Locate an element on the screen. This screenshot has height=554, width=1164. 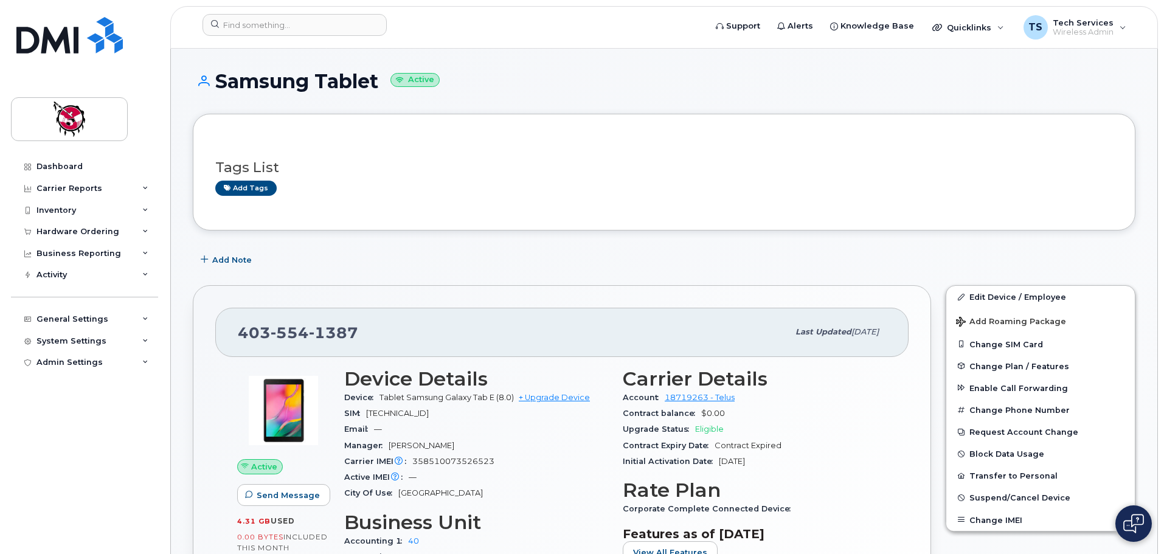
span: Last updated is located at coordinates (824, 332).